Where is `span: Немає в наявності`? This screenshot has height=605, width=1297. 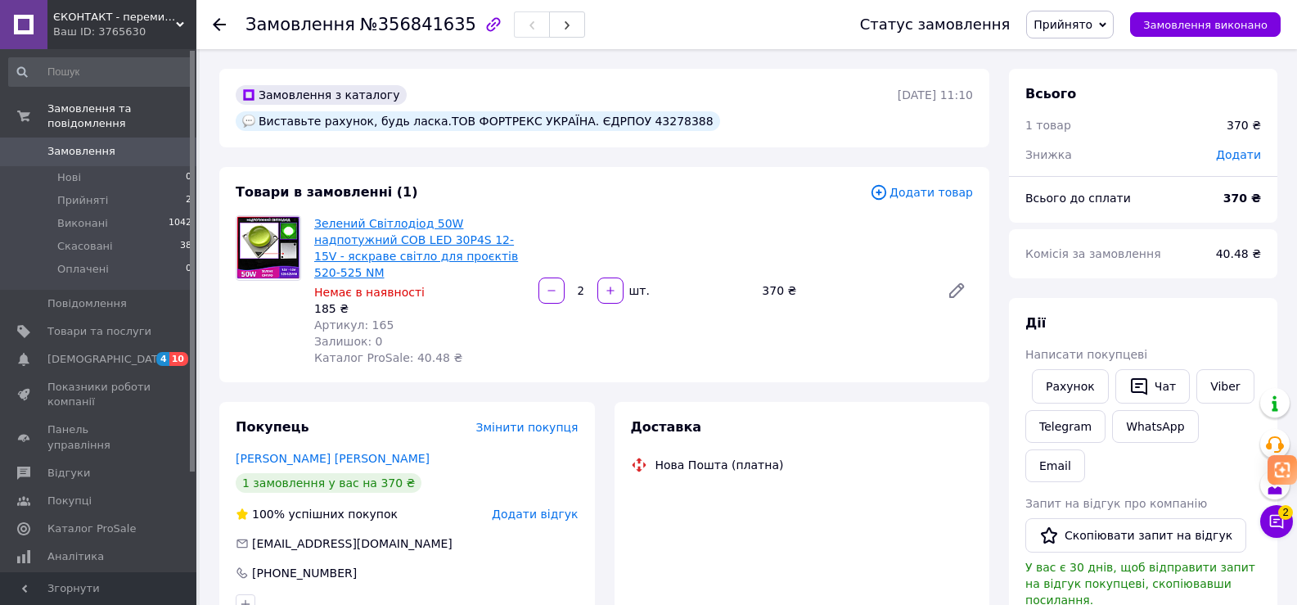
span: Немає в наявності is located at coordinates (369, 292).